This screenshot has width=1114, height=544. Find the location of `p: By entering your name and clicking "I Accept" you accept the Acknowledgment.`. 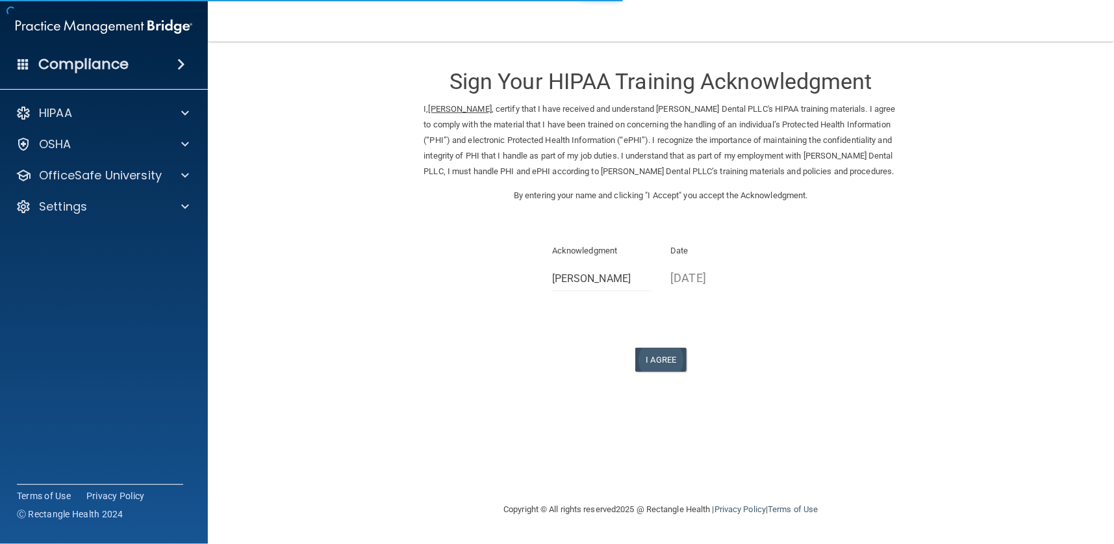

p: By entering your name and clicking "I Accept" you accept the Acknowledgment. is located at coordinates (662, 196).